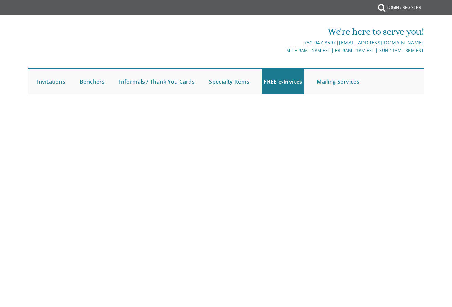  Describe the element at coordinates (292, 32) in the screenshot. I see `div: We're here to serve you!` at that location.